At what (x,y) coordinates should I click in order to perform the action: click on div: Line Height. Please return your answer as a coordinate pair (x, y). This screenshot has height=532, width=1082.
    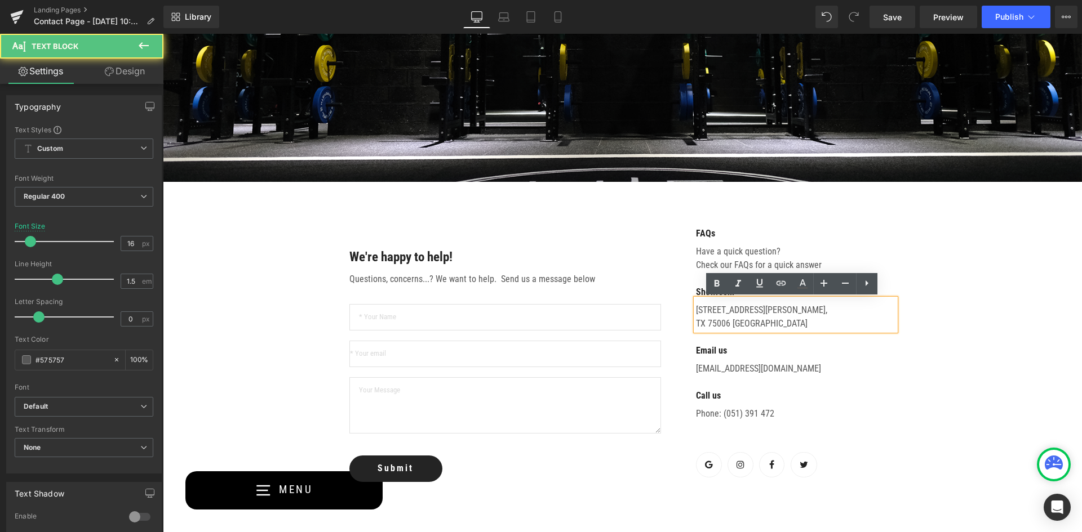
    Looking at the image, I should click on (84, 264).